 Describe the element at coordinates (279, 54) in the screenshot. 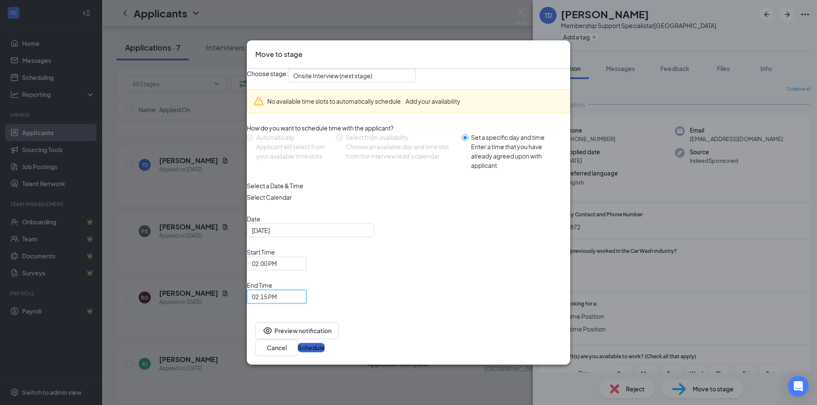

I see `h3: Move to stage` at that location.